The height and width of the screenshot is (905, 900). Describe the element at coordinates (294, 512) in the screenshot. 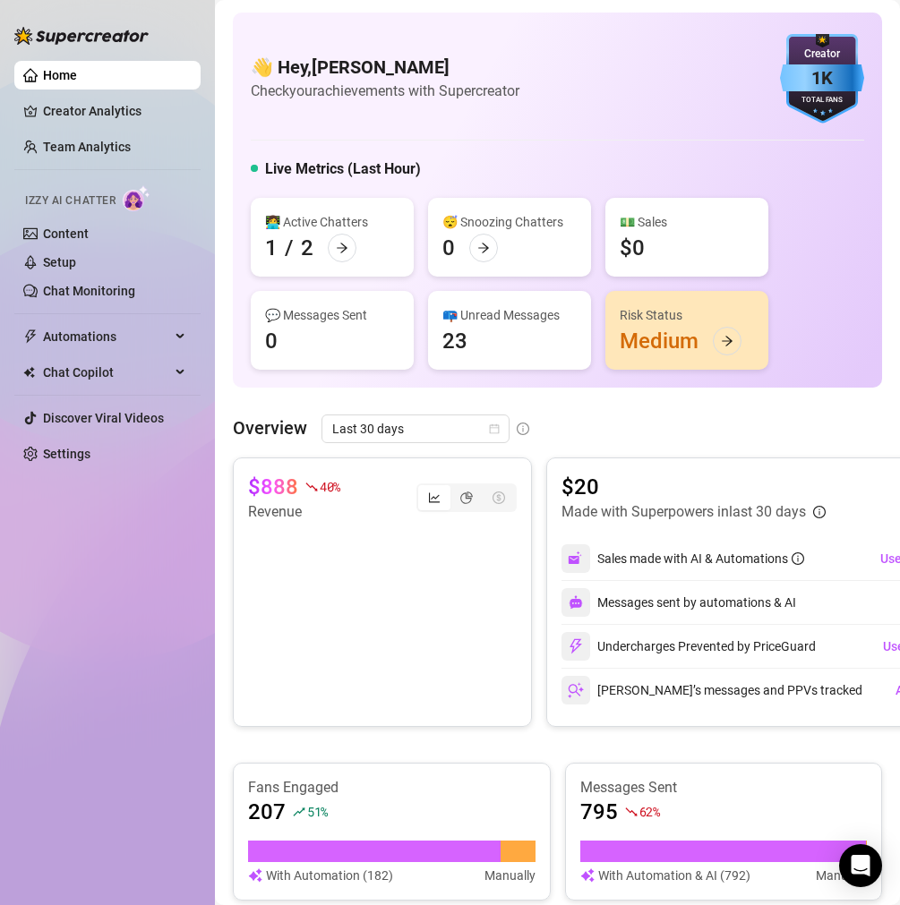

I see `article: Revenue` at that location.